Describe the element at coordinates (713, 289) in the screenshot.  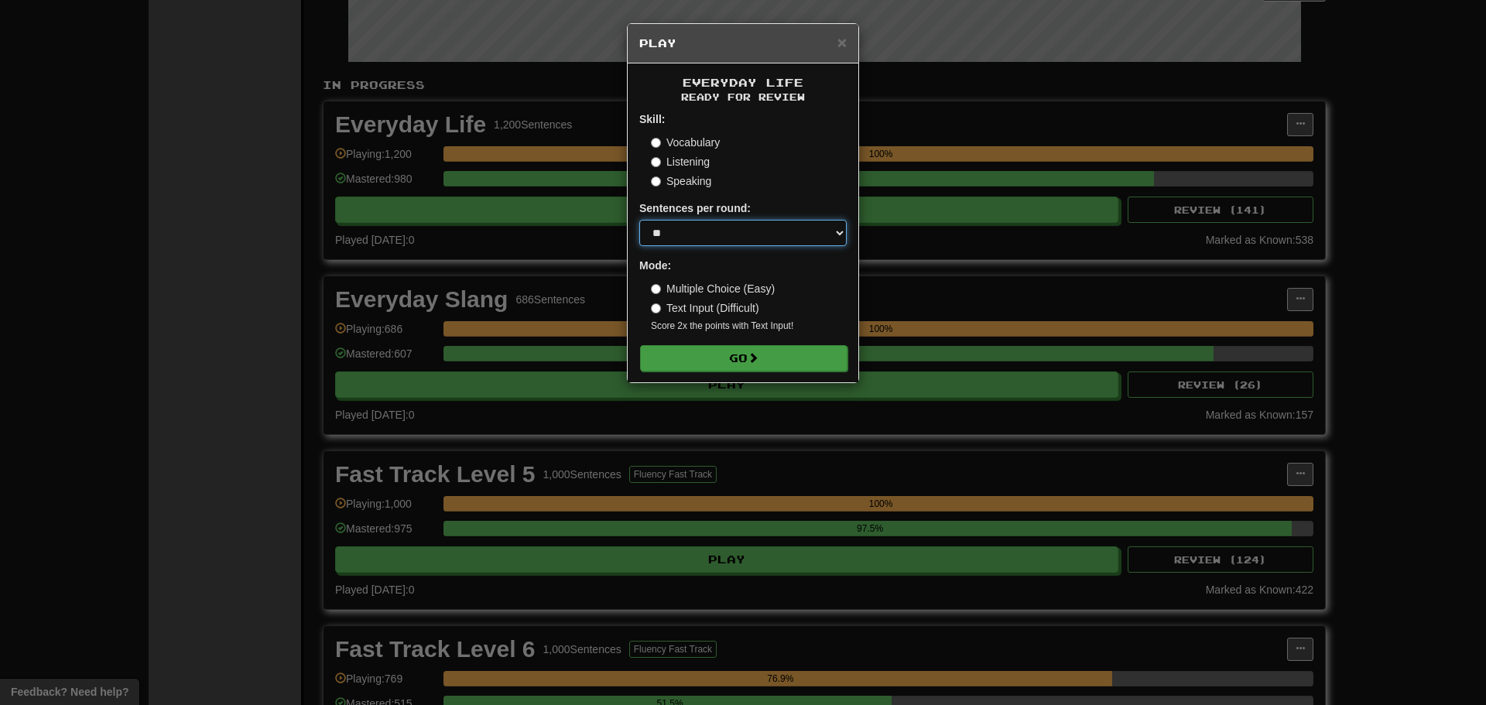
I see `label: Multiple Choice (Easy)` at that location.